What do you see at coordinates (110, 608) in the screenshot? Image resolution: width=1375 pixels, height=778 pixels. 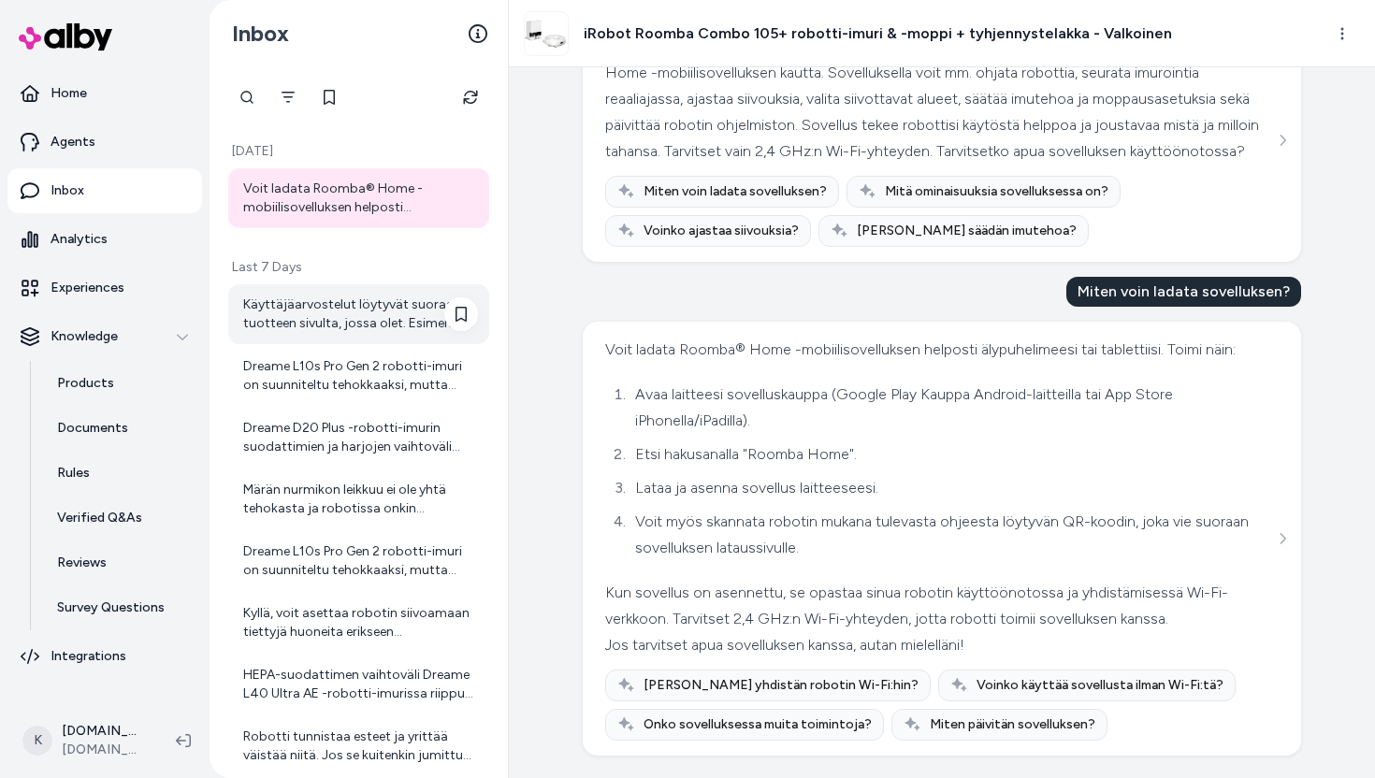 I see `p: Survey Questions` at bounding box center [110, 608].